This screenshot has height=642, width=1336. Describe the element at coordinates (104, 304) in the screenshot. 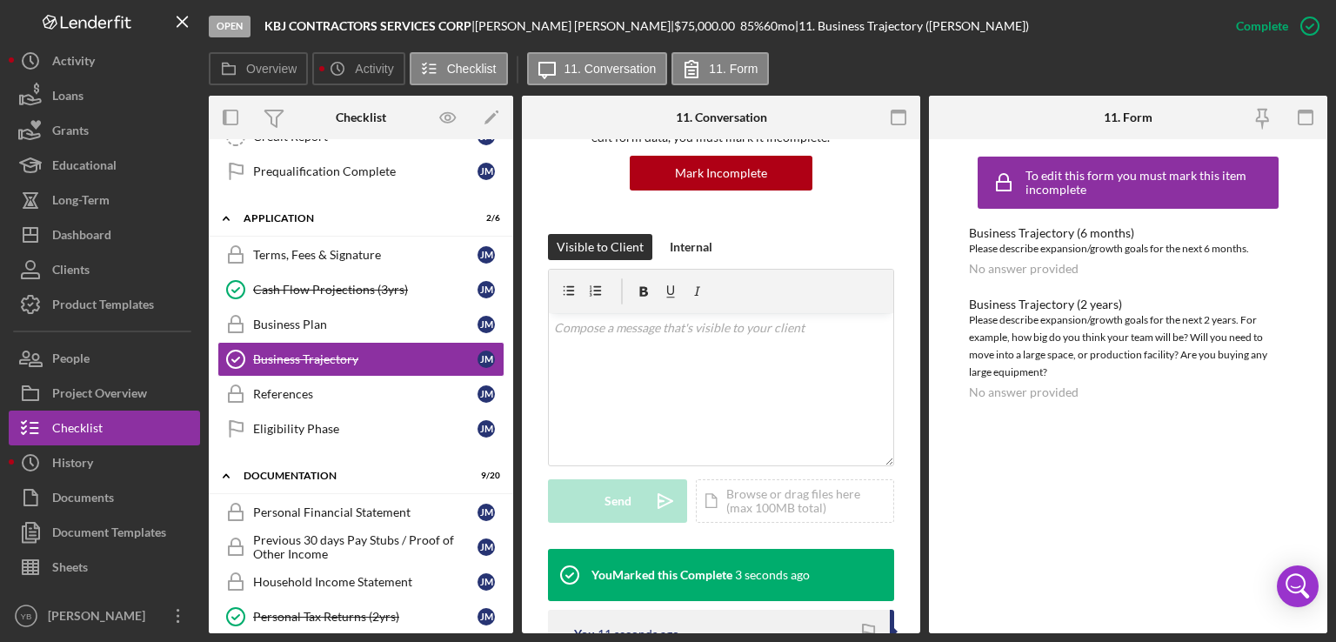

I see `button: Product Templates` at that location.